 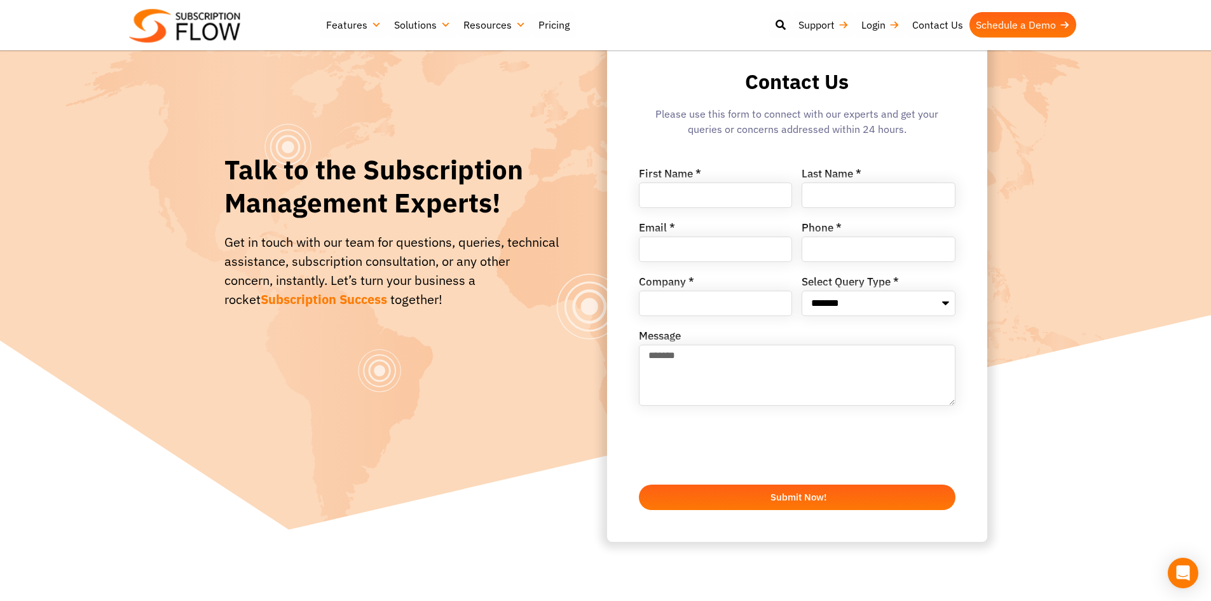 I want to click on a: Pricing, so click(x=554, y=25).